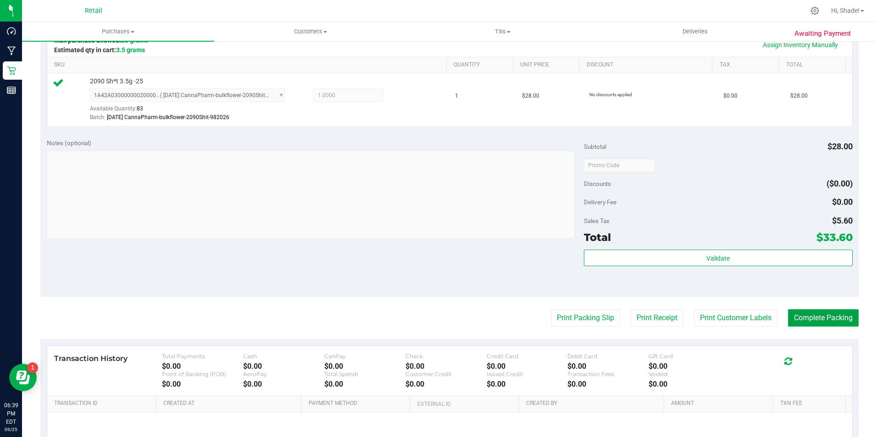  Describe the element at coordinates (140, 109) in the screenshot. I see `span: 83` at that location.